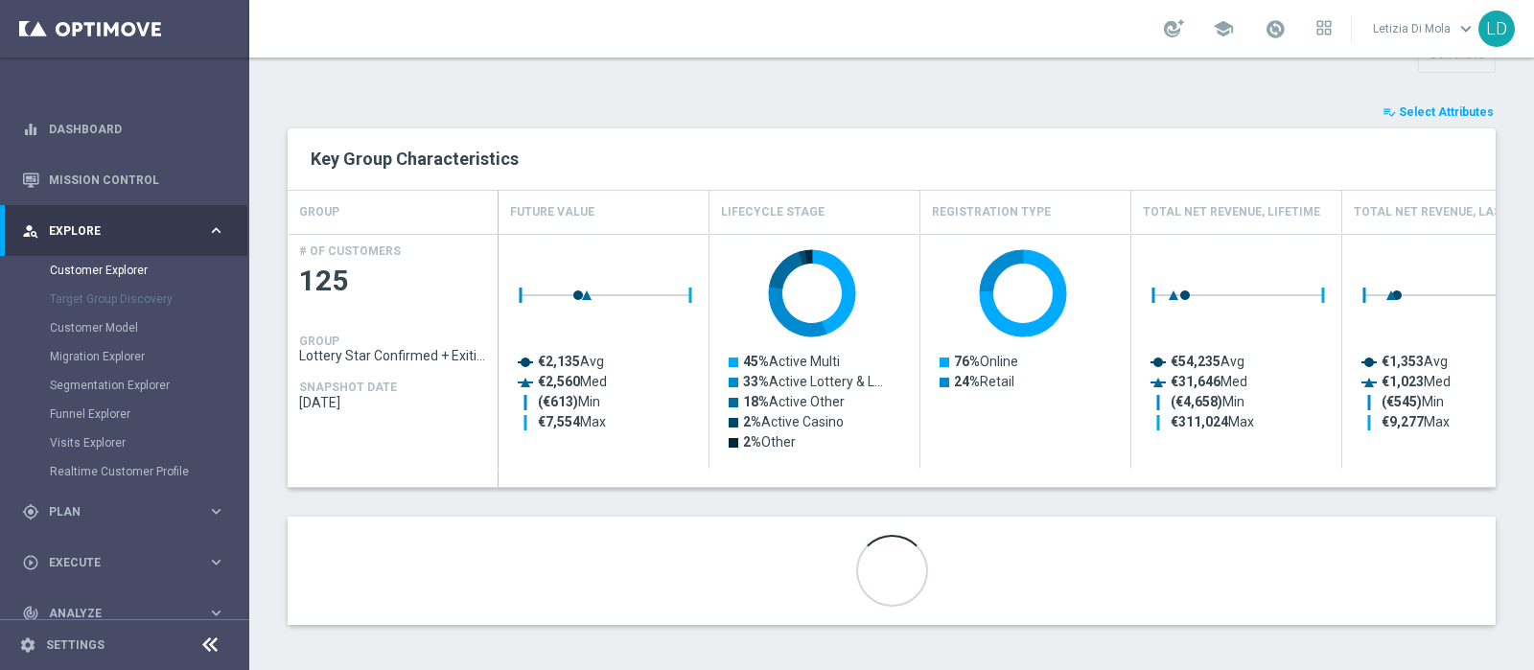  What do you see at coordinates (125, 472) in the screenshot?
I see `a: Realtime Customer Profile` at bounding box center [125, 472].